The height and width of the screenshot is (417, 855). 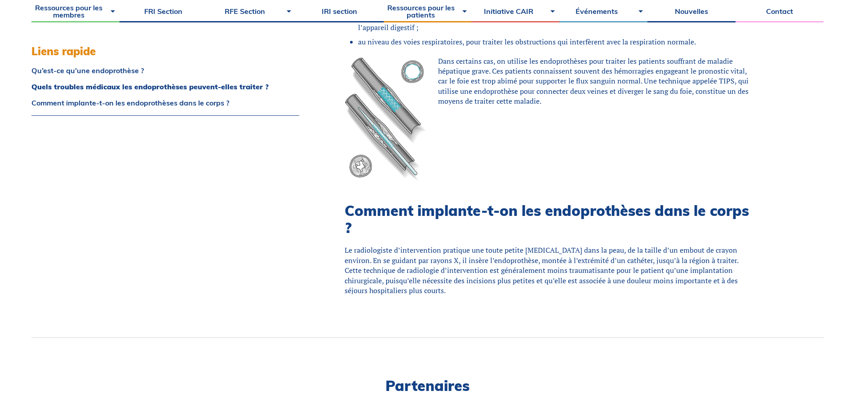 What do you see at coordinates (550, 219) in the screenshot?
I see `h2: Comment implante-t-on les endoprothèses dans le corps ?` at bounding box center [550, 219].